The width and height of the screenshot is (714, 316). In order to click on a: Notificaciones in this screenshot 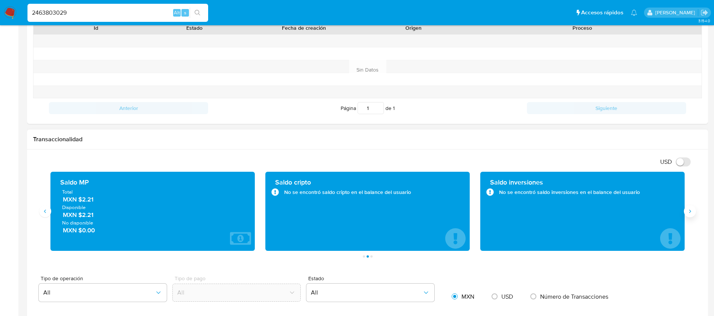, I will do `click(634, 12)`.